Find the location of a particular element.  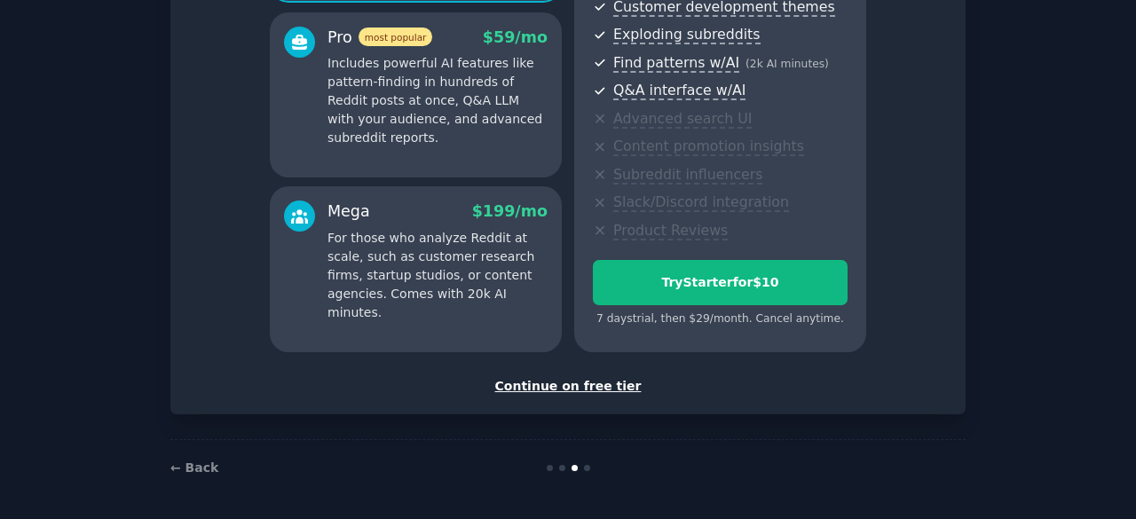

div: 7 days trial, then $ 29 /month . Cancel anytime. is located at coordinates (720, 320).